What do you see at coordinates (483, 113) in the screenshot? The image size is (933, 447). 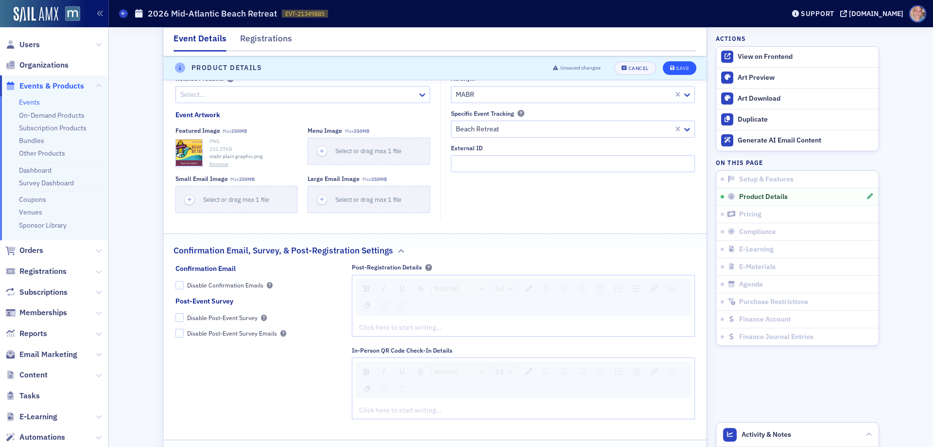 I see `div: Specific Event Tracking` at bounding box center [483, 113].